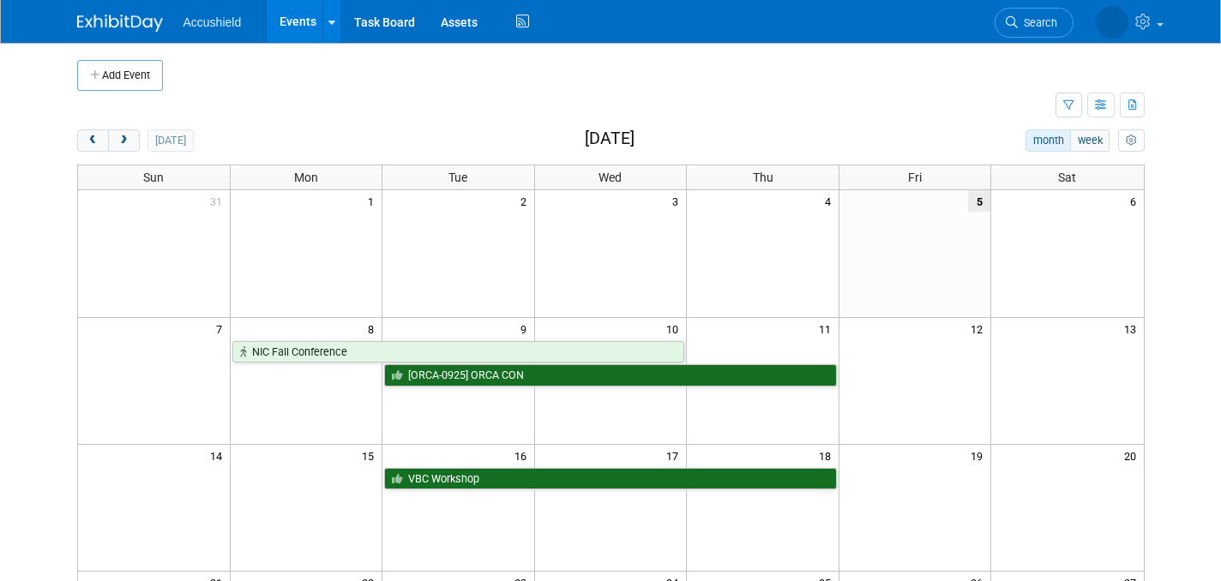  What do you see at coordinates (1037, 22) in the screenshot?
I see `span: Search` at bounding box center [1037, 22].